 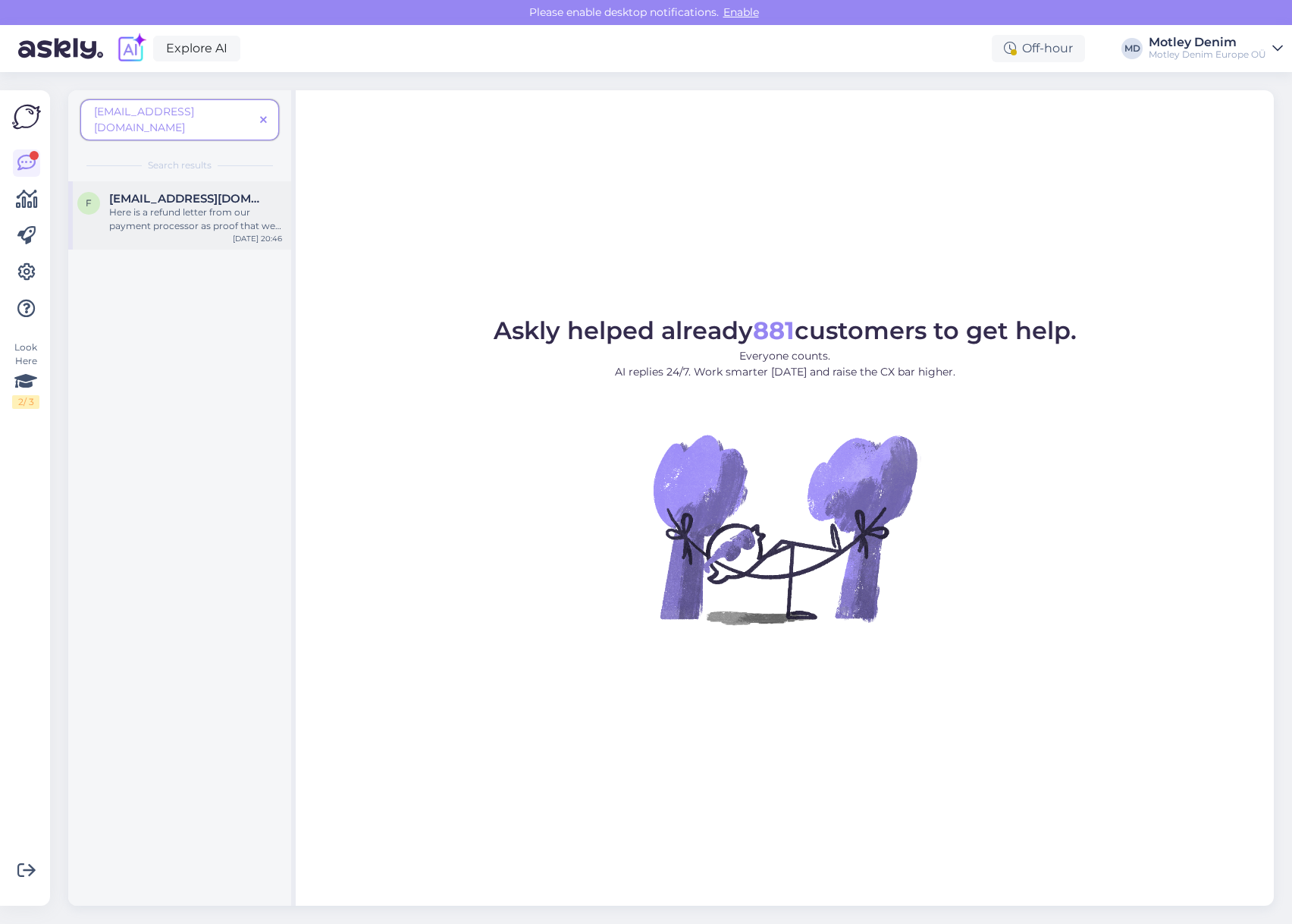 What do you see at coordinates (131, 49) in the screenshot?
I see `img: explore-ai` at bounding box center [131, 49].